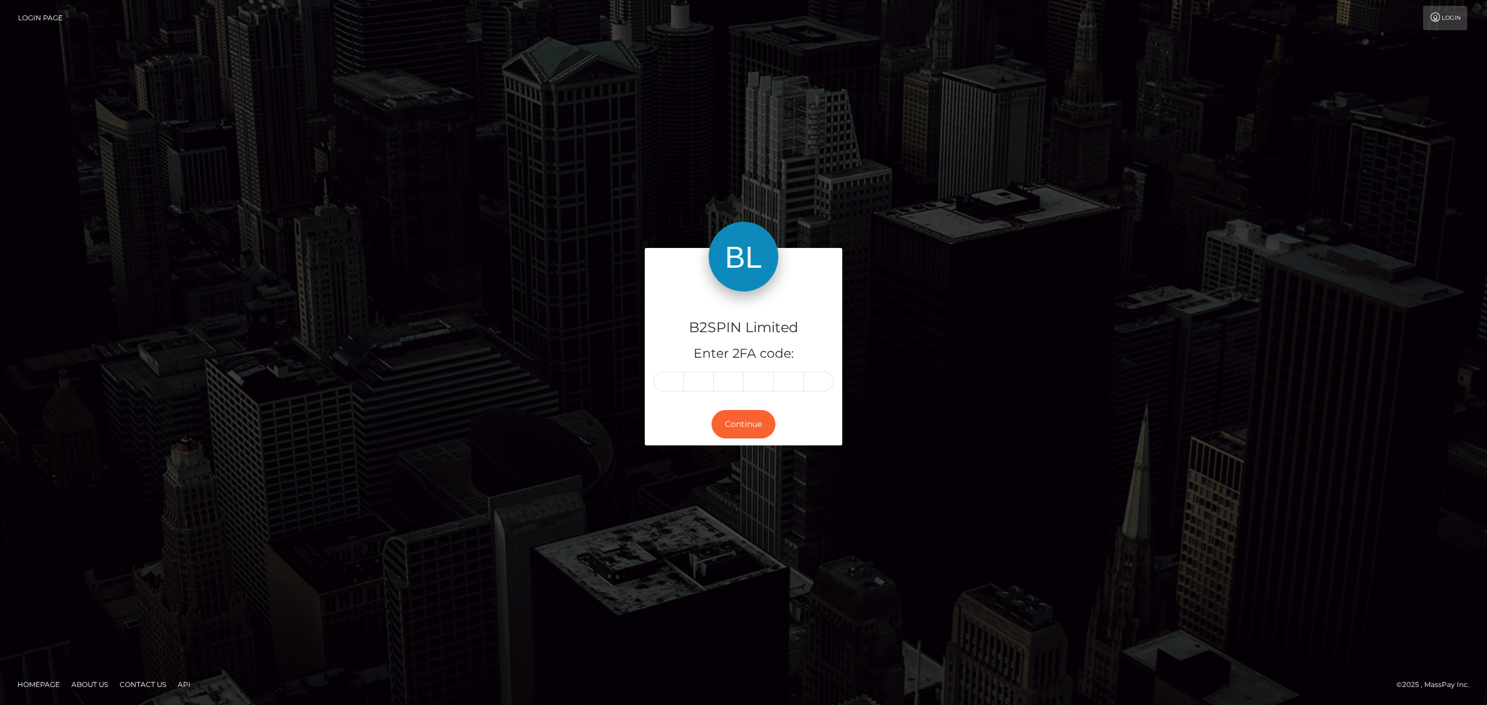 The height and width of the screenshot is (705, 1487). Describe the element at coordinates (1437, 685) in the screenshot. I see `div: © 2025 , MassPay Inc.` at that location.